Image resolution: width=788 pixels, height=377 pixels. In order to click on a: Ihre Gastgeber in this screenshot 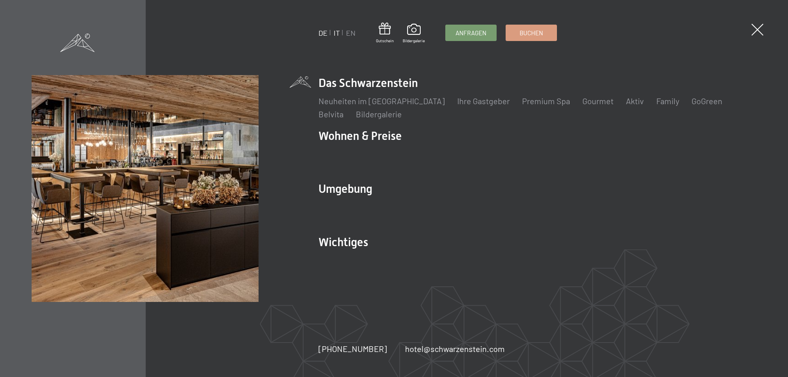, I will do `click(484, 101)`.